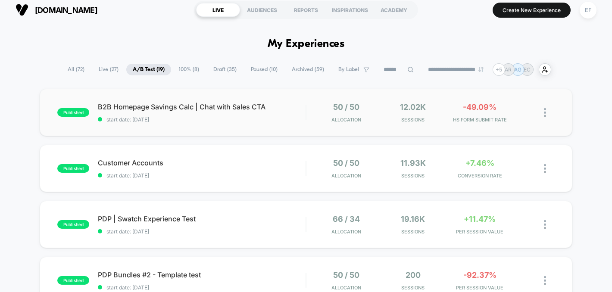 The width and height of the screenshot is (612, 292). What do you see at coordinates (202, 107) in the screenshot?
I see `span: B2B Homepage Savings Calc | Chat with Sales CTA` at bounding box center [202, 107].